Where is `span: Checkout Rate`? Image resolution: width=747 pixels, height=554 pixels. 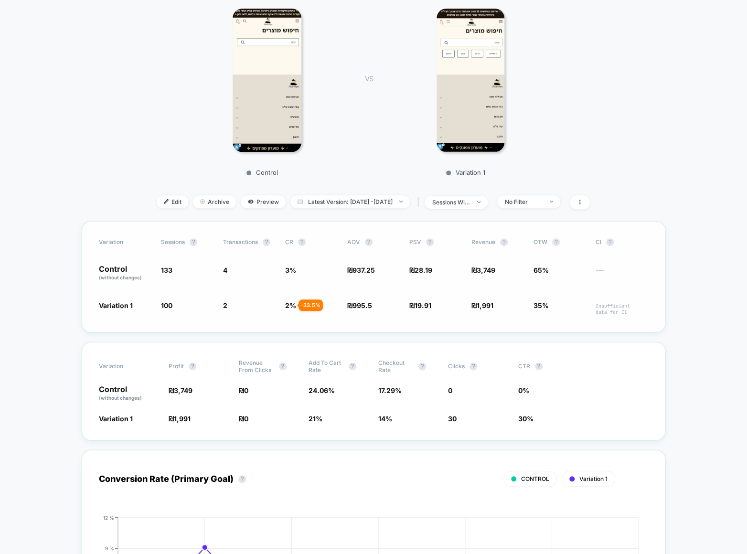 span: Checkout Rate is located at coordinates (396, 366).